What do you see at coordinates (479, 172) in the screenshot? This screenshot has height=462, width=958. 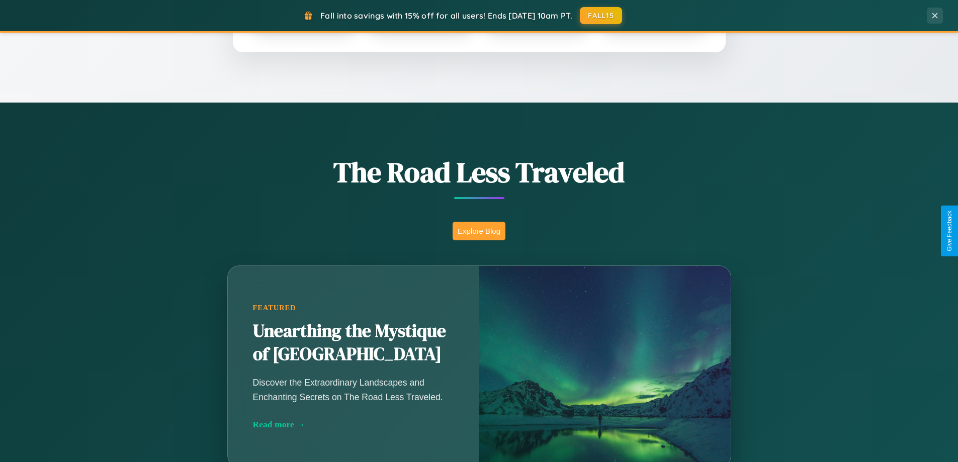 I see `h1: The Road Less Traveled` at bounding box center [479, 172].